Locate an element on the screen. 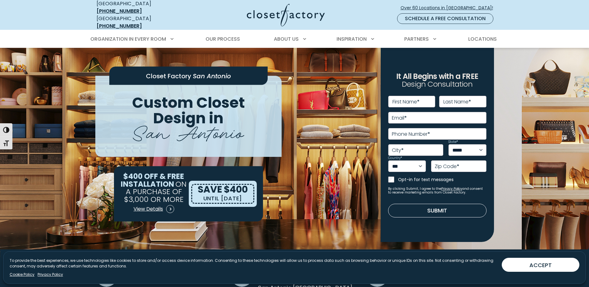 This screenshot has width=589, height=287. a: View Details is located at coordinates (154, 209).